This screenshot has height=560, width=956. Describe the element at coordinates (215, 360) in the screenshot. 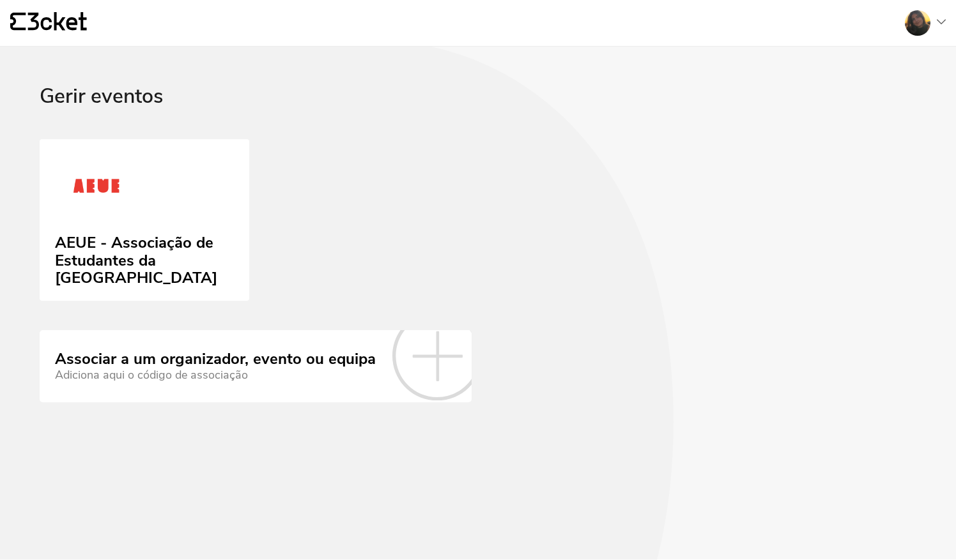

I see `div: Associar a um organizador, evento ou equipa` at that location.